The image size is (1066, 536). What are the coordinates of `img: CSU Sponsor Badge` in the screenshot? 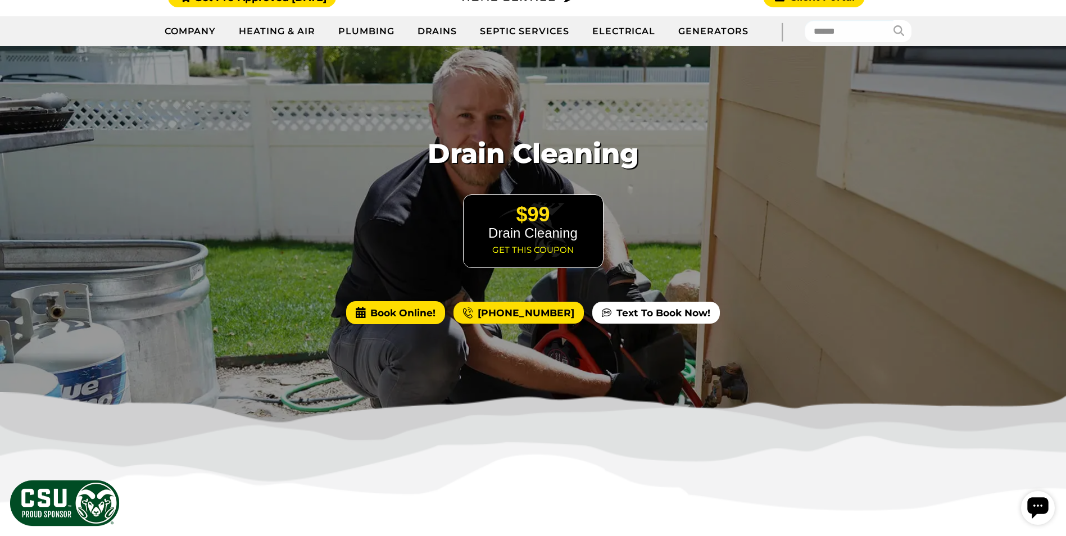 It's located at (65, 503).